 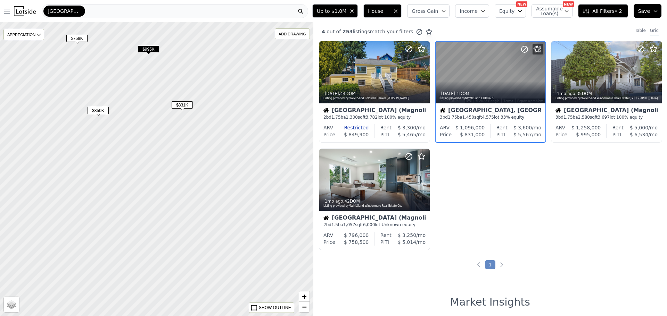 I want to click on span: Up to $1.0M, so click(x=331, y=11).